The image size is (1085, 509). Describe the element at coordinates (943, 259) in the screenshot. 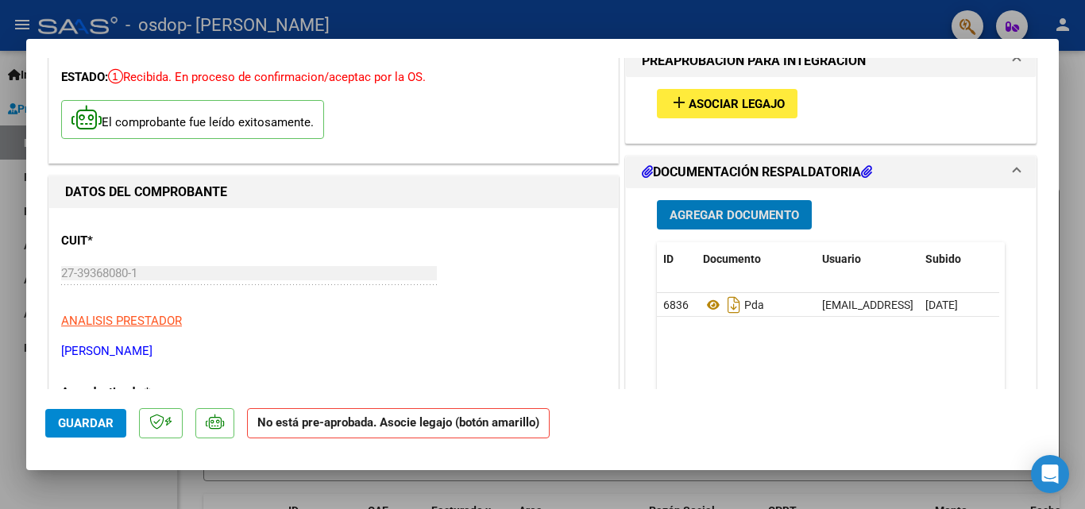

I see `span: Subido` at that location.